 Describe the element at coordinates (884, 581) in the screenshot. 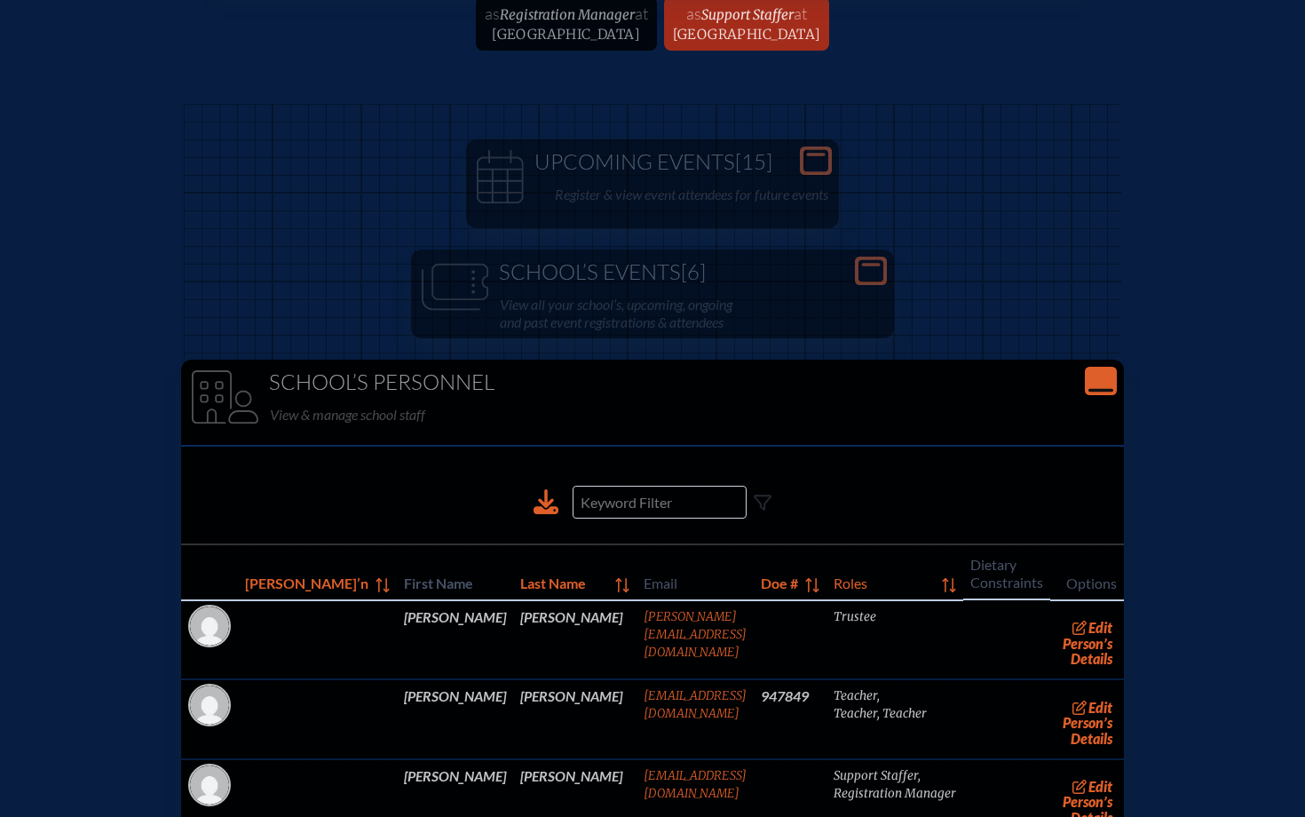

I see `span: Roles` at that location.